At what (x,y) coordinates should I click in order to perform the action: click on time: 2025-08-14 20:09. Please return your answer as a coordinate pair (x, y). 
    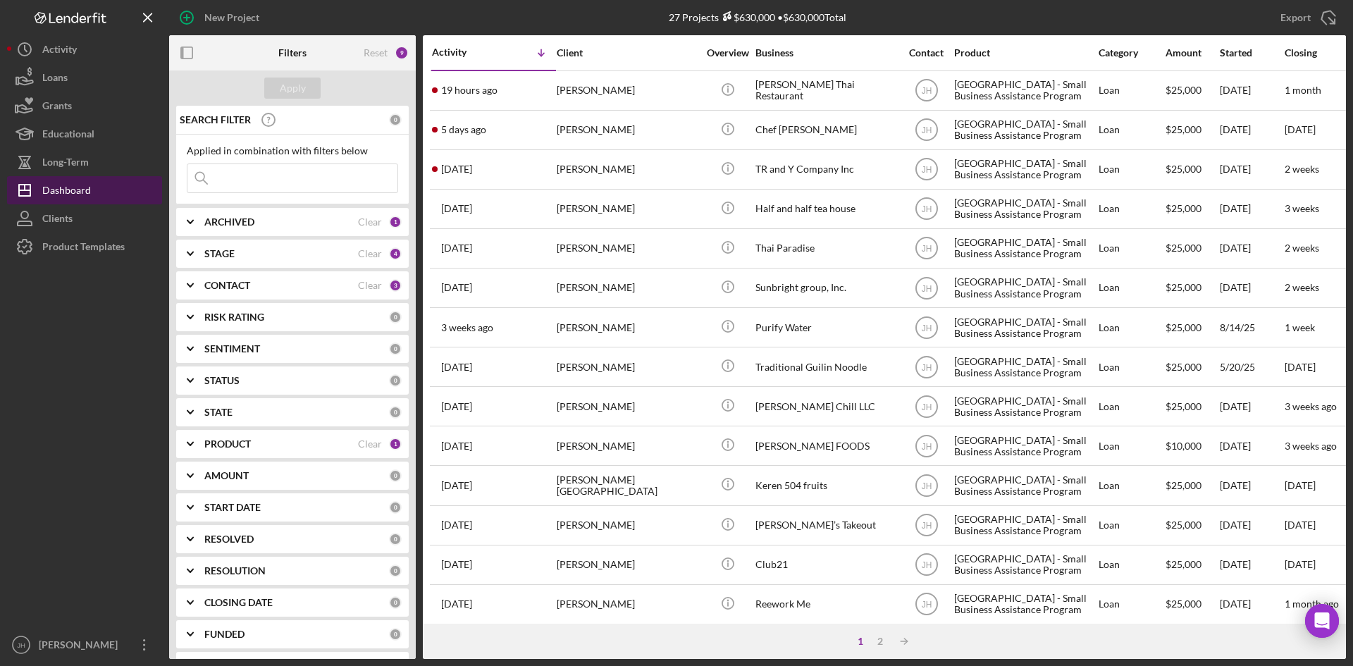
    Looking at the image, I should click on (467, 328).